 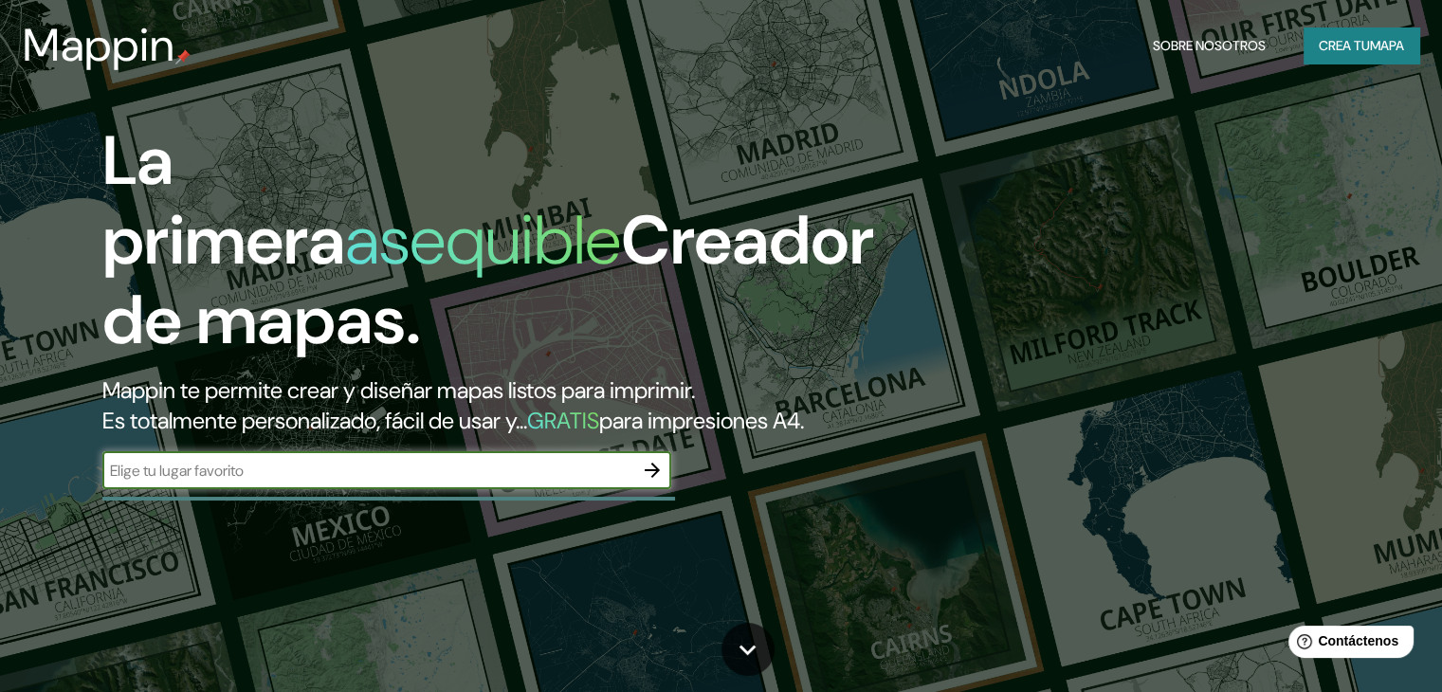 What do you see at coordinates (1344, 45) in the screenshot?
I see `font: Crea tu` at bounding box center [1344, 45].